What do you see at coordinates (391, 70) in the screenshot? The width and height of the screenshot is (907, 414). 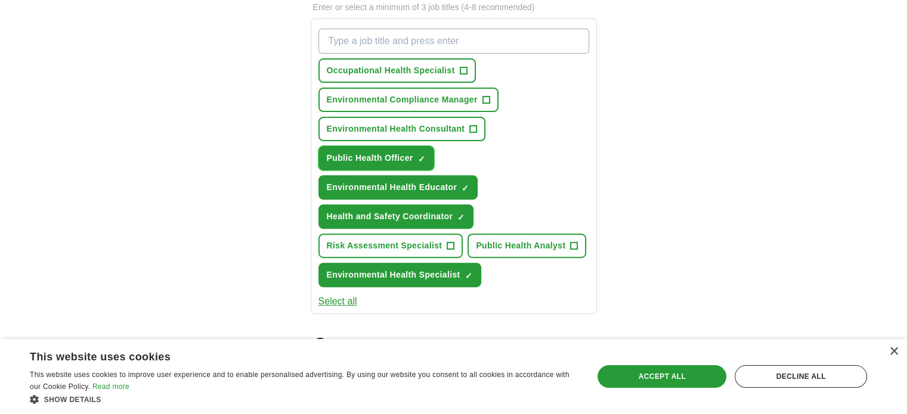 I see `span: Occupational Health Specialist` at bounding box center [391, 70].